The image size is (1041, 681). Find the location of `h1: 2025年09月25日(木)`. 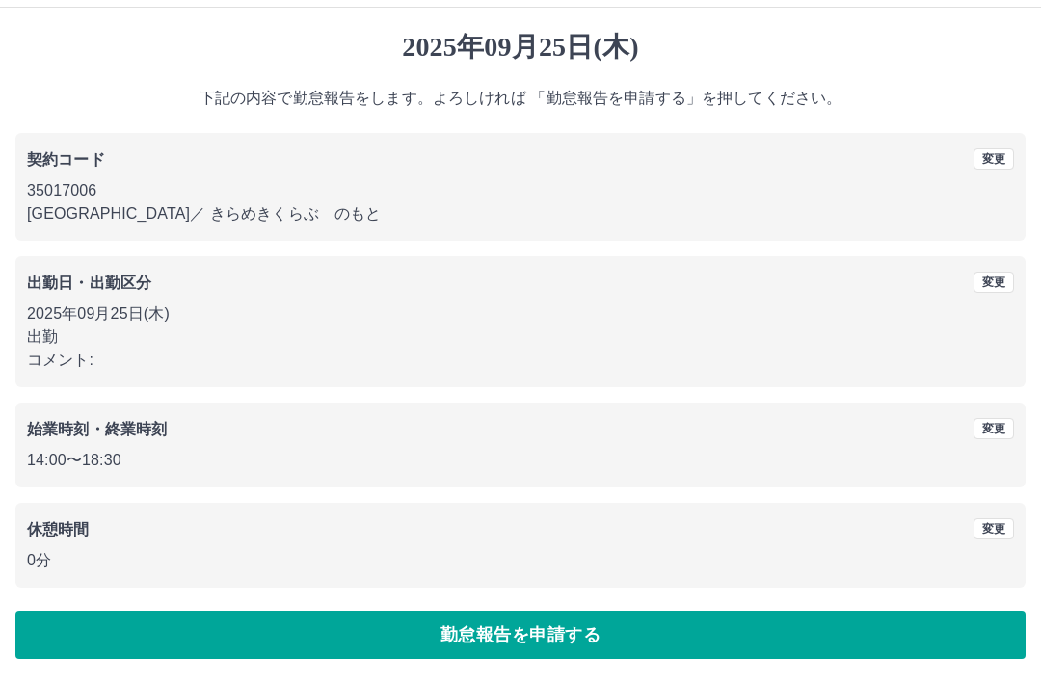

h1: 2025年09月25日(木) is located at coordinates (520, 47).